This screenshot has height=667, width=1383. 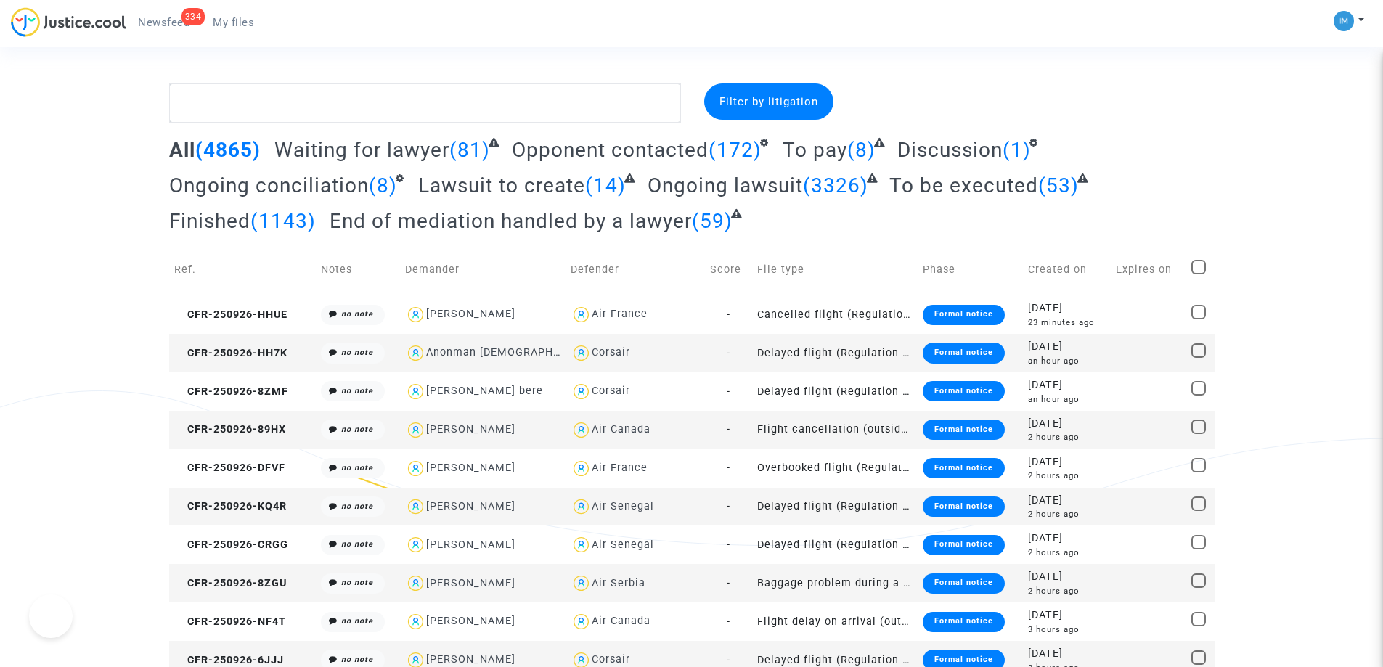 What do you see at coordinates (229, 467) in the screenshot?
I see `span: CFR-250926-DFVF` at bounding box center [229, 467].